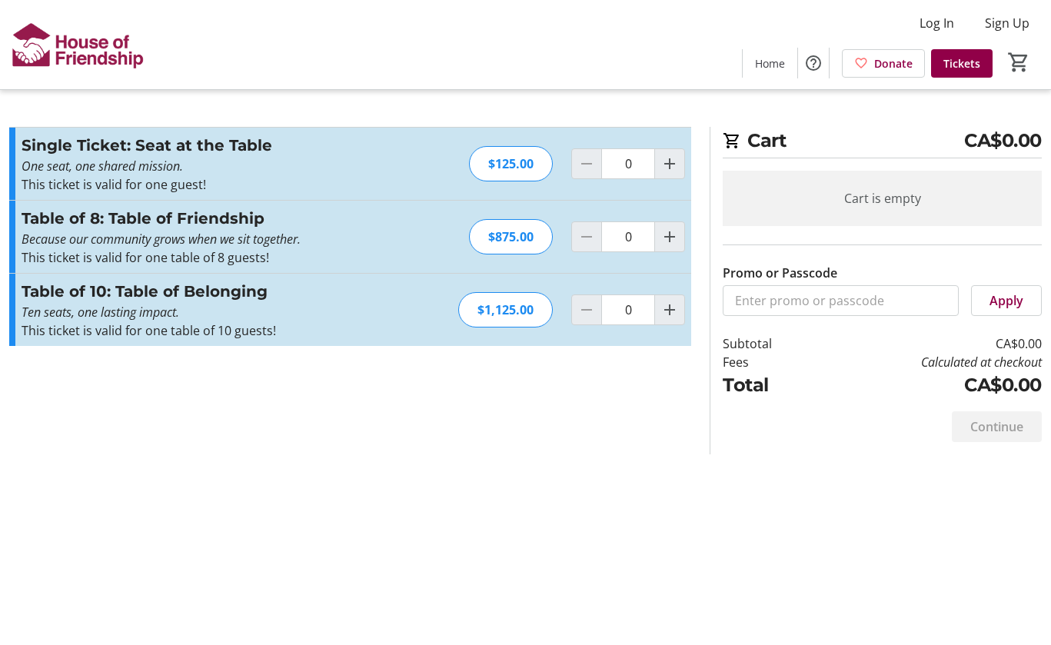  Describe the element at coordinates (779, 273) in the screenshot. I see `label: Promo or Passcode` at that location.